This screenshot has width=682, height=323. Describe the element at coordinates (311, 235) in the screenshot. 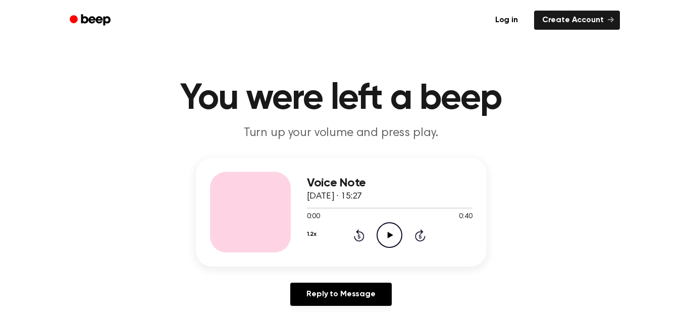

I see `button: 1.2x` at that location.